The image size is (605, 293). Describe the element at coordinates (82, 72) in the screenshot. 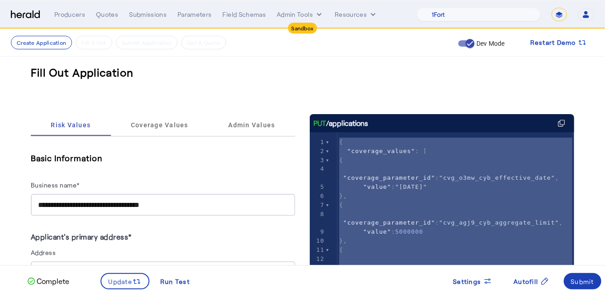

I see `h3: Fill Out Application` at that location.